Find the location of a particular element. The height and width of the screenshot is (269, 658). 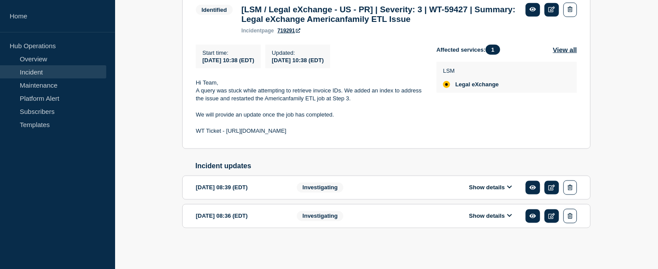

h2: Incident updates is located at coordinates (393, 166).